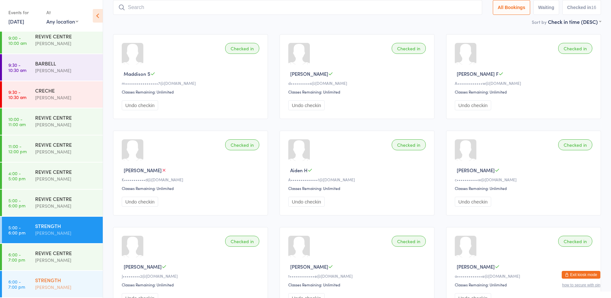  What do you see at coordinates (17, 40) in the screenshot?
I see `time: 9:00 - 10:00 am` at bounding box center [17, 40].